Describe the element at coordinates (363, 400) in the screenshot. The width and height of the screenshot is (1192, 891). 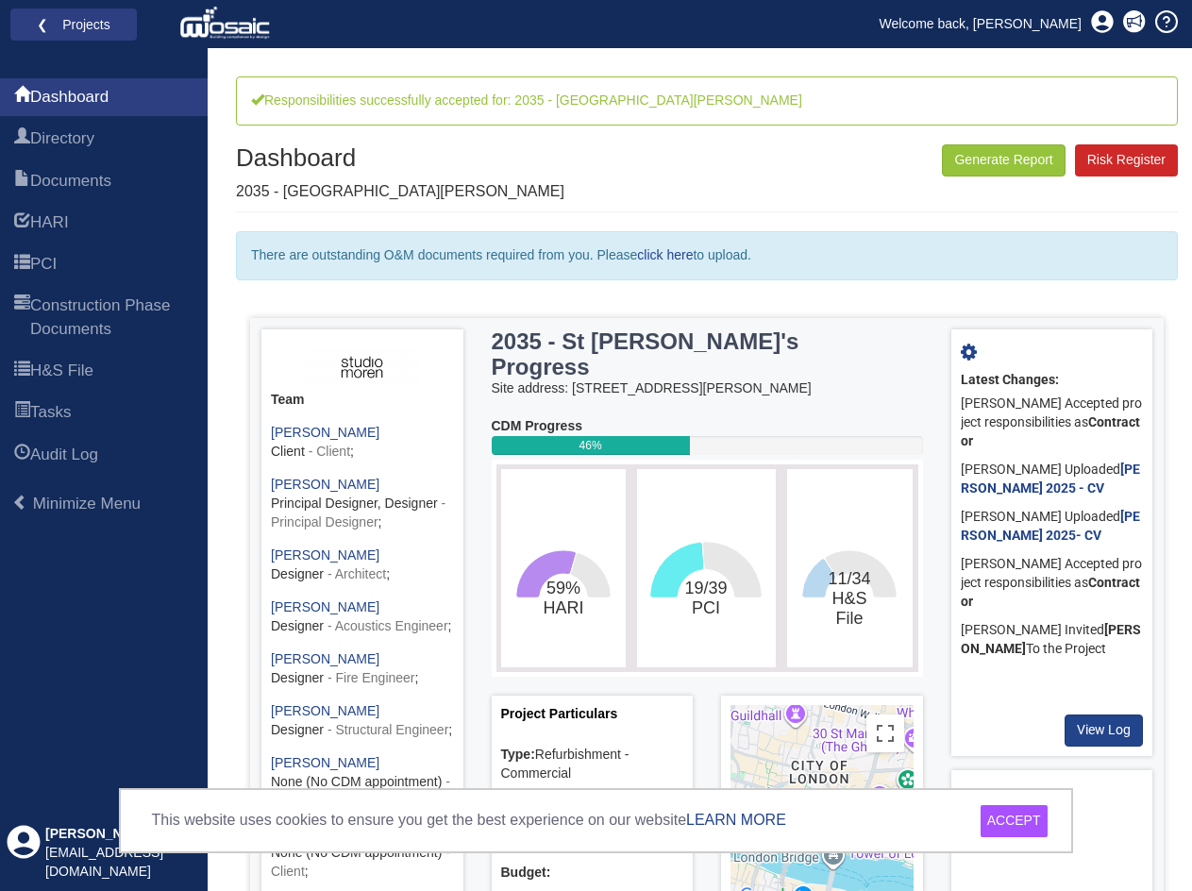
I see `div: Team` at that location.